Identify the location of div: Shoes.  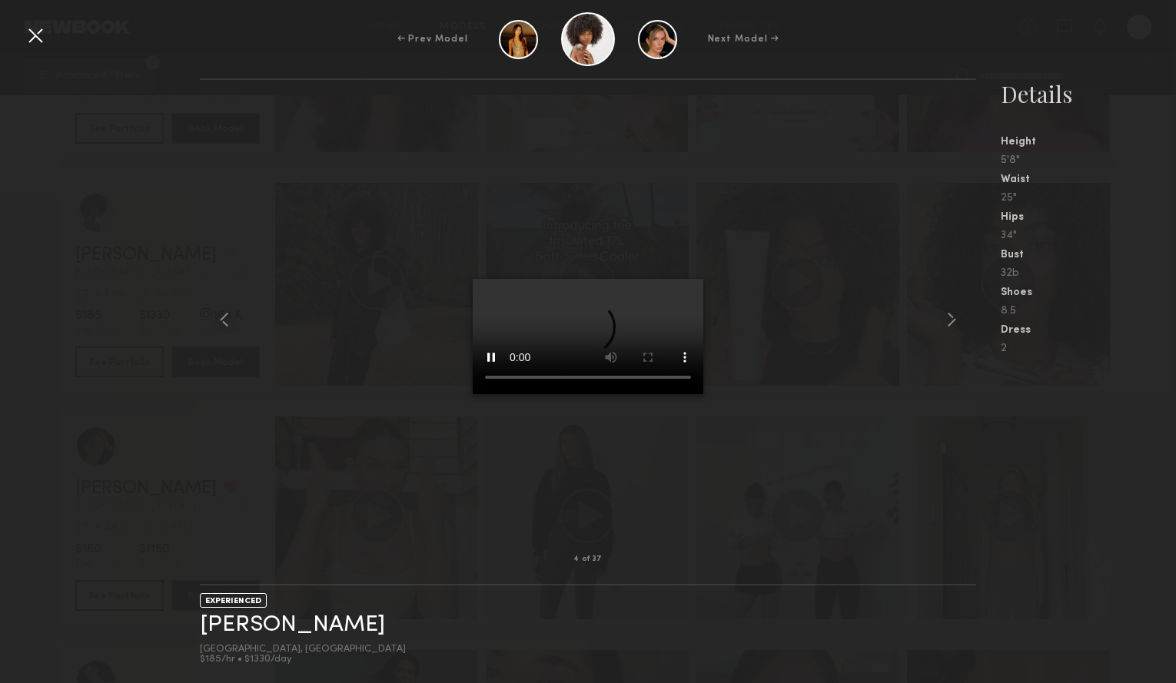
(1088, 293).